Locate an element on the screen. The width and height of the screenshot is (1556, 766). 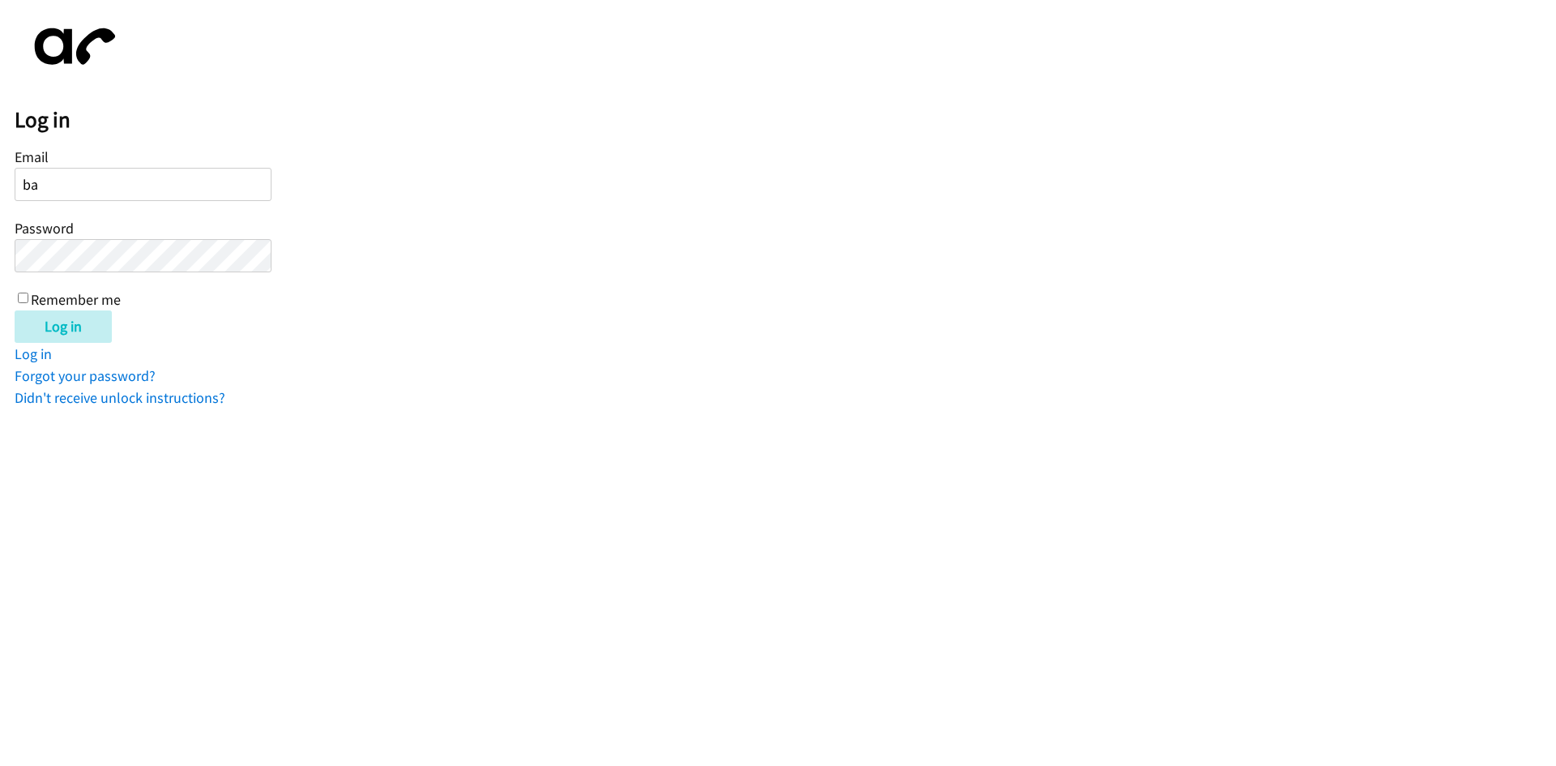
label: Remember me is located at coordinates (75, 299).